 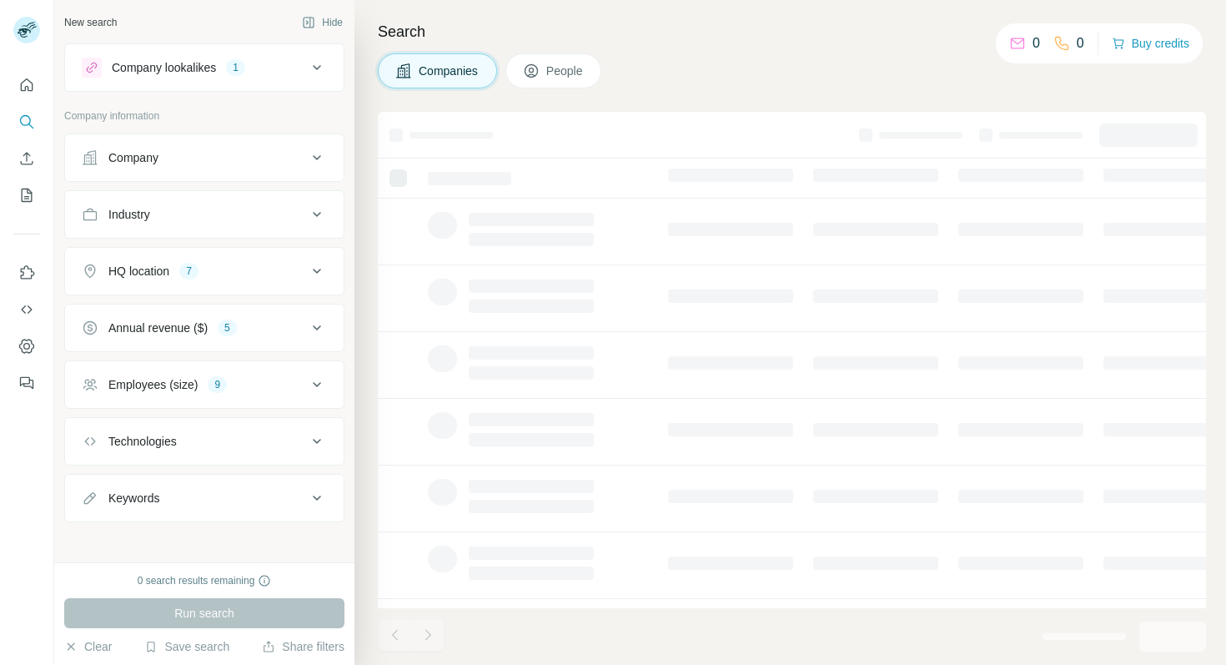 I want to click on button: HQ location7, so click(x=204, y=271).